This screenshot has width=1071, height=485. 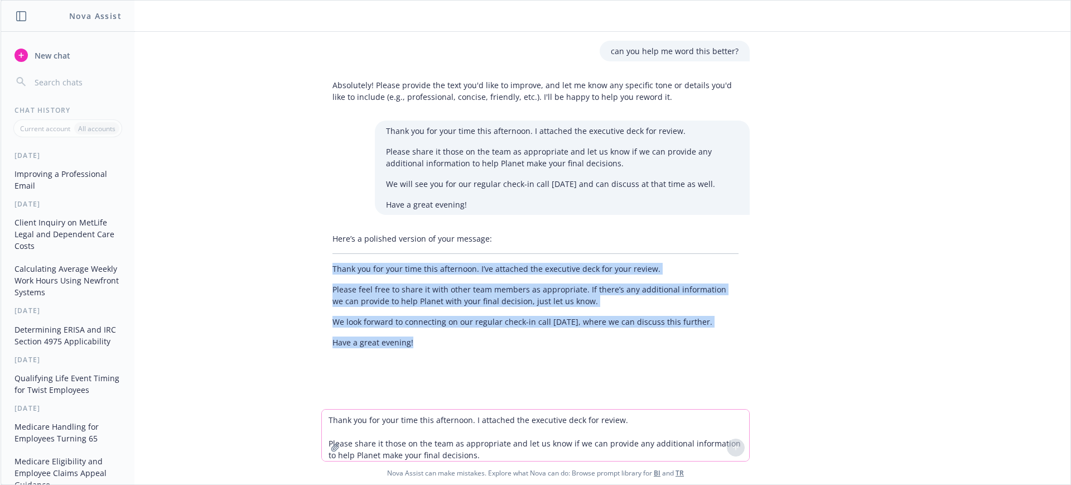 What do you see at coordinates (76, 82) in the screenshot?
I see `input: Search chats` at bounding box center [76, 82].